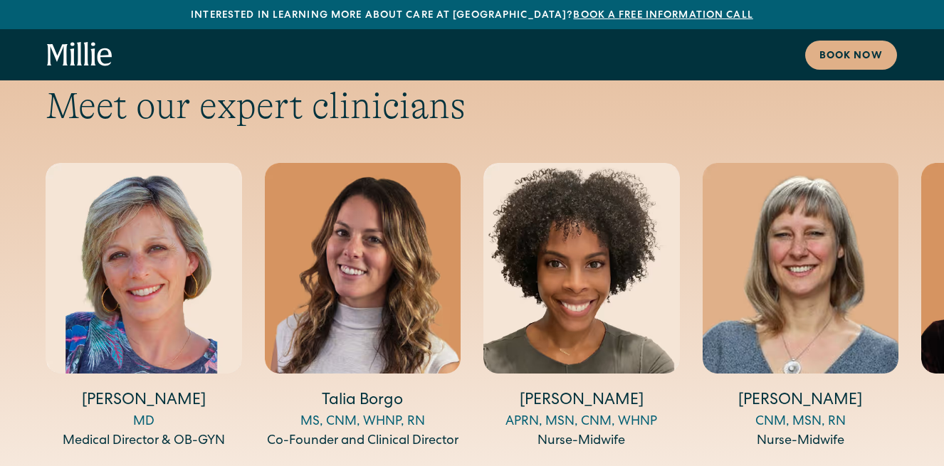 This screenshot has width=944, height=466. I want to click on a: home, so click(80, 55).